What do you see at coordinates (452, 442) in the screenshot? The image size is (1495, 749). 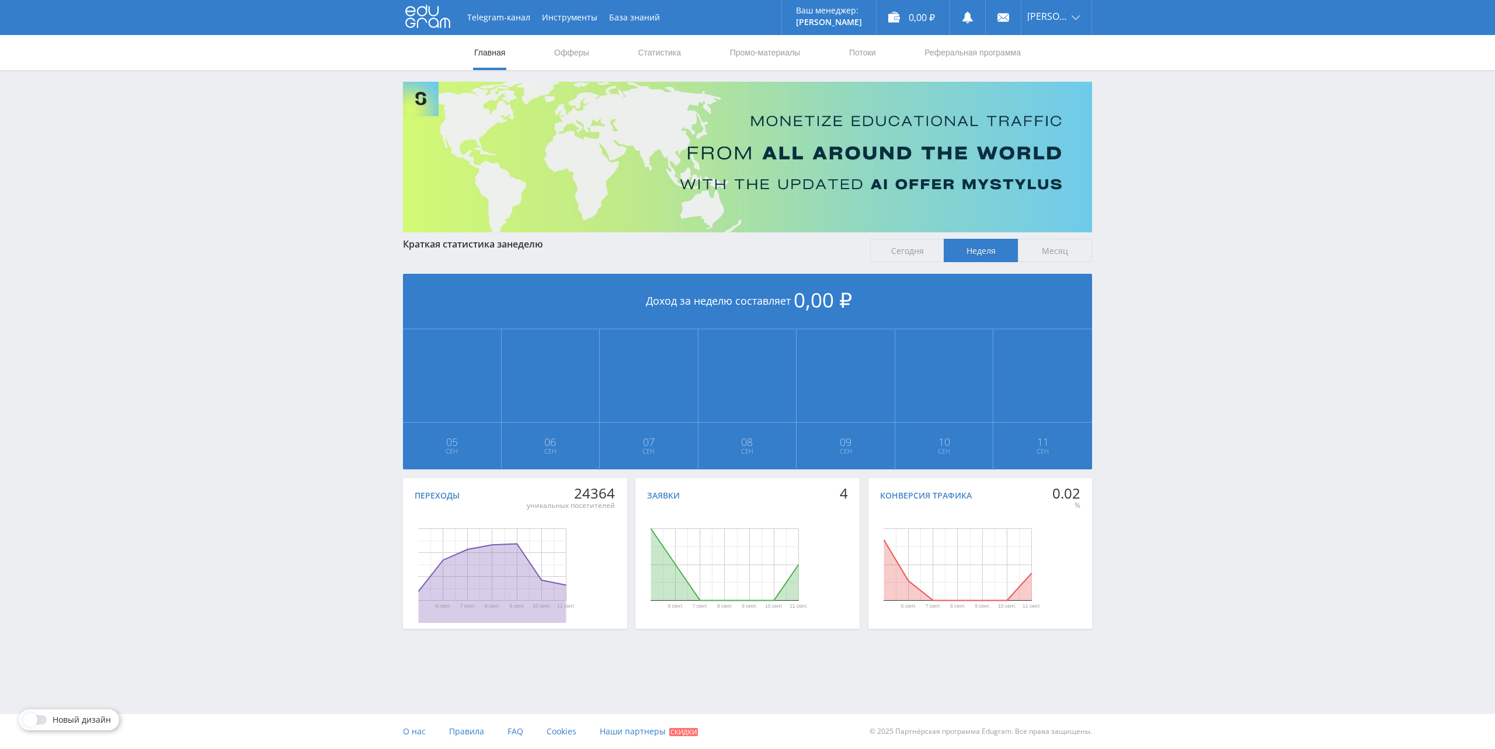 I see `span: 05` at bounding box center [452, 442].